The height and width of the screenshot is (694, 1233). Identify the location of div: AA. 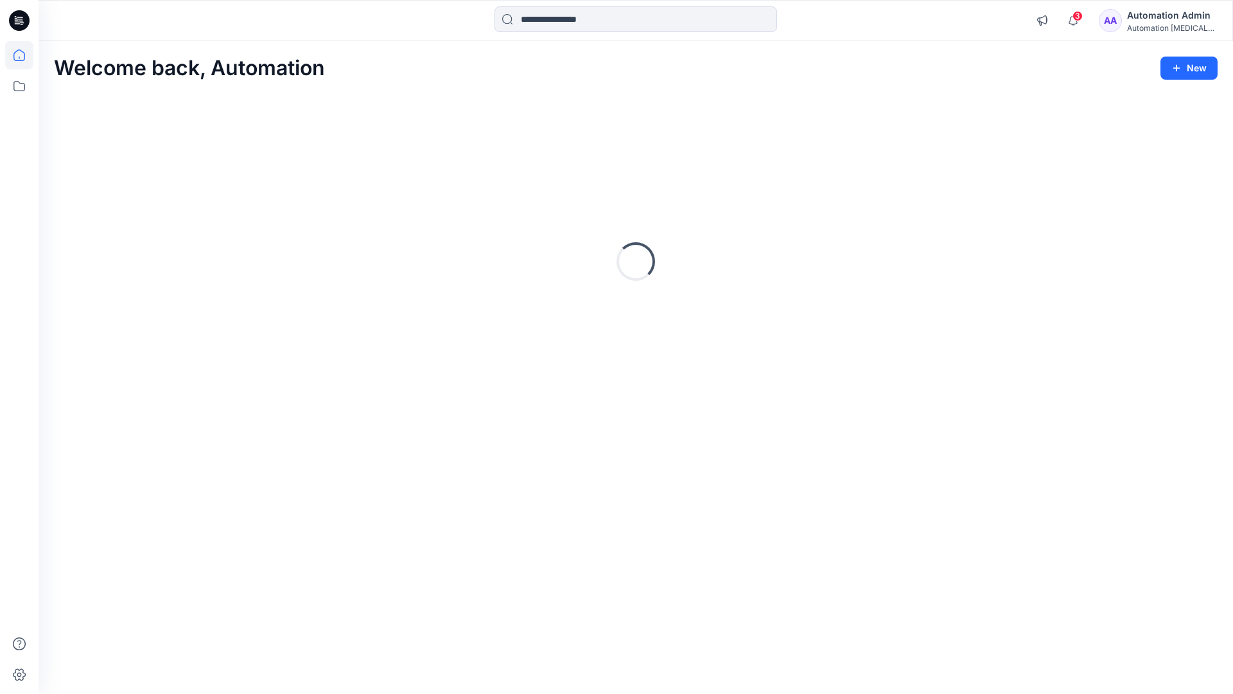
(1111, 21).